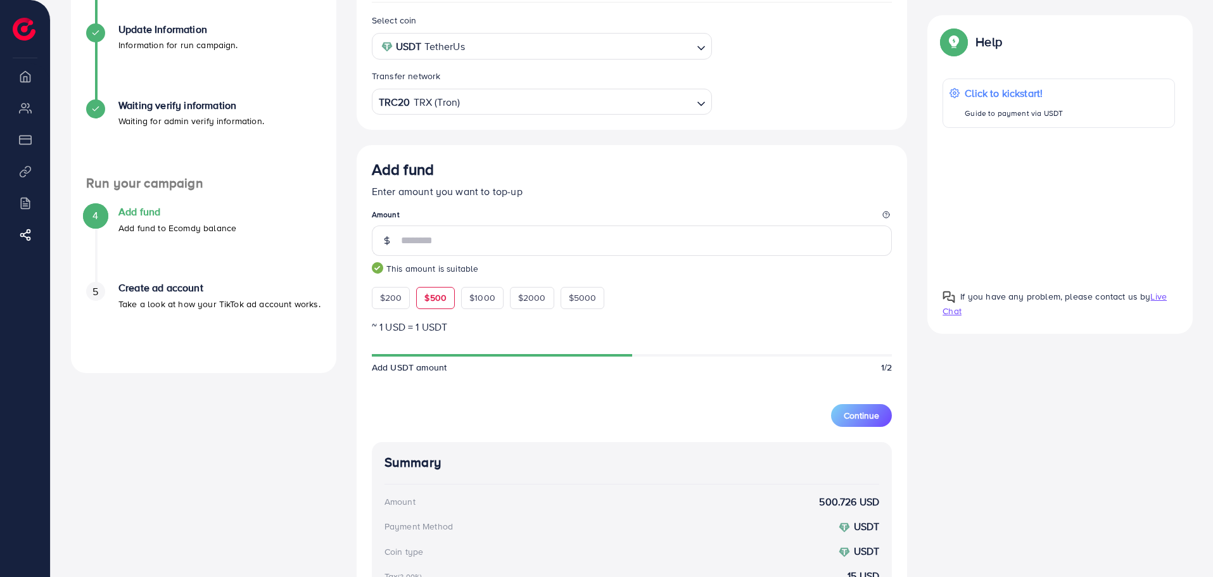 The width and height of the screenshot is (1213, 577). I want to click on strong: TRC20, so click(395, 102).